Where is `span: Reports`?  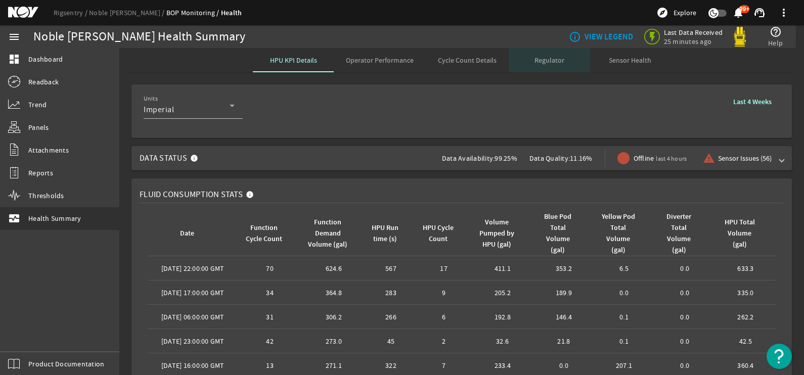 span: Reports is located at coordinates (40, 173).